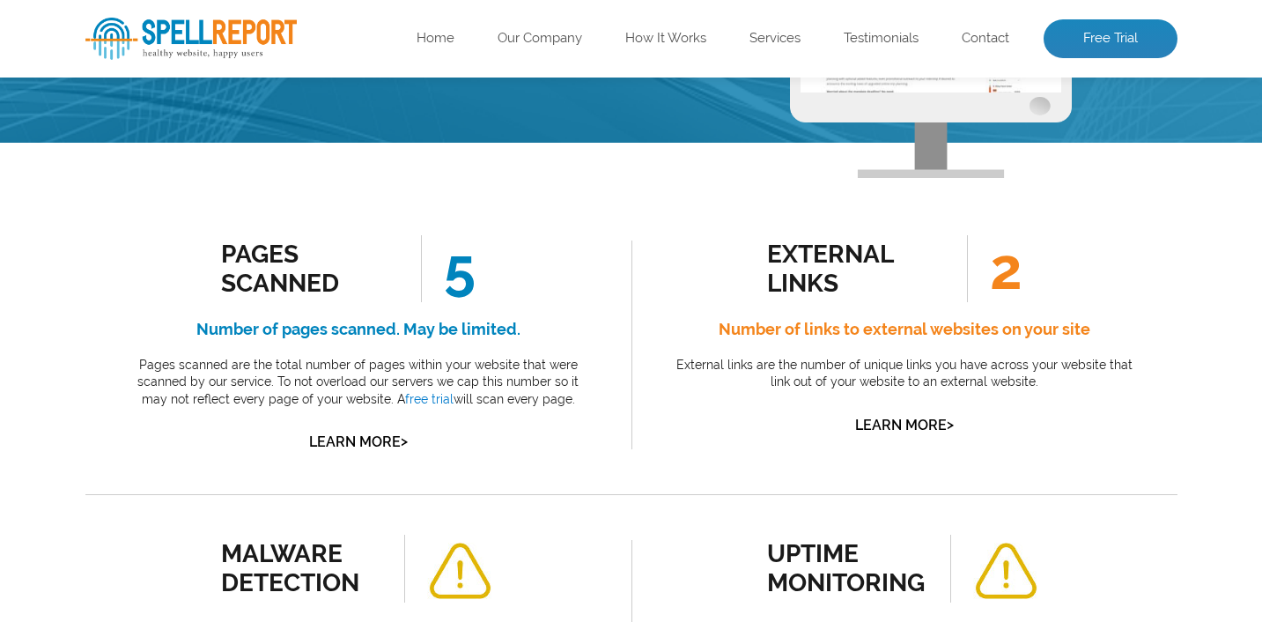 The height and width of the screenshot is (622, 1262). I want to click on div: external links, so click(847, 269).